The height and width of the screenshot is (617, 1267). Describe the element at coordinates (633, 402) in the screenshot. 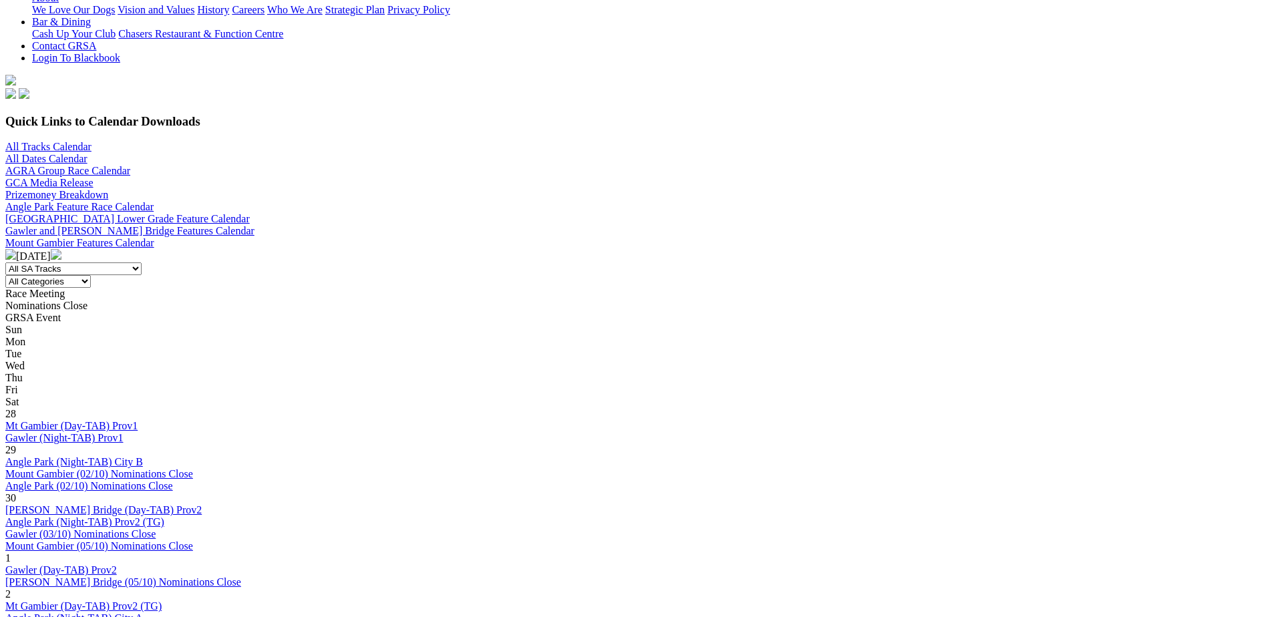

I see `div: Sat` at that location.